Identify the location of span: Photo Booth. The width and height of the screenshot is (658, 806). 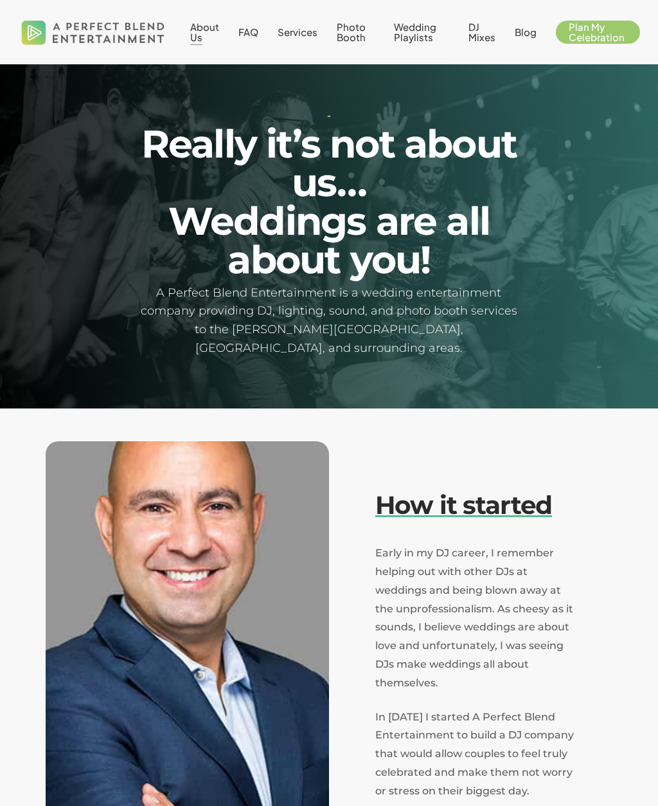
(351, 32).